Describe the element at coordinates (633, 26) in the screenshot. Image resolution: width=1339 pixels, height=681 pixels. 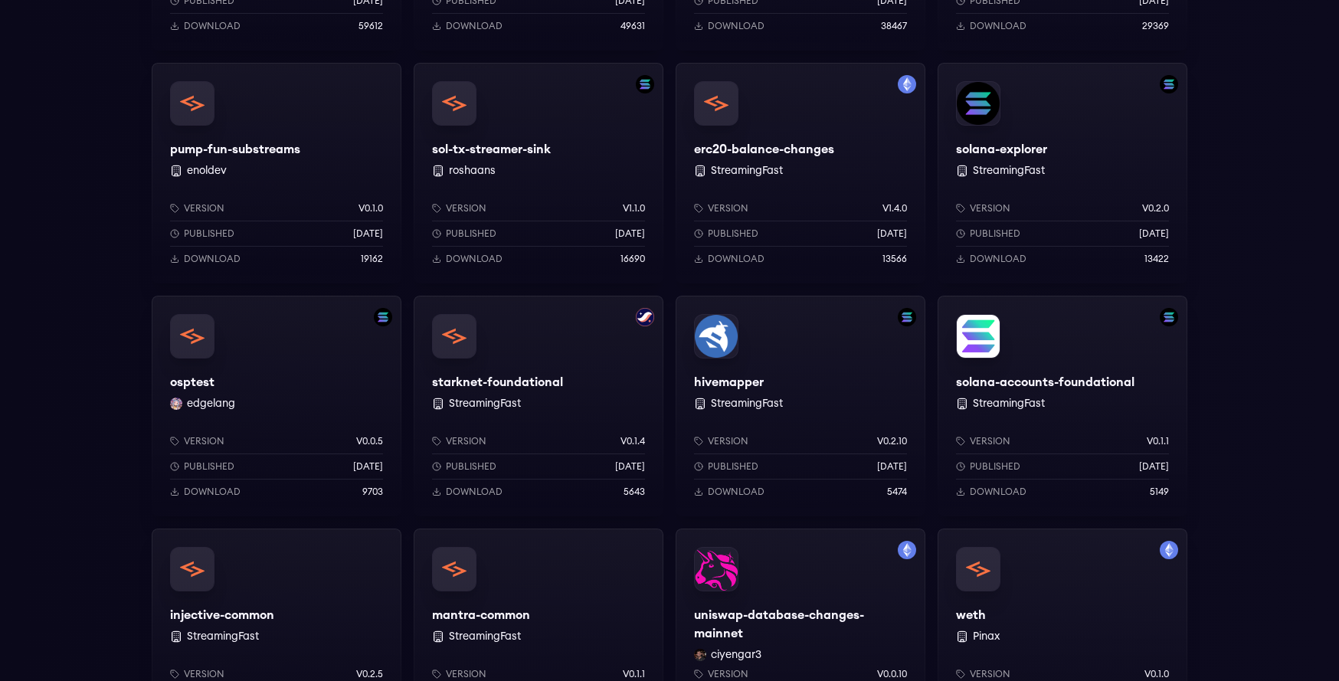
I see `p: 49631` at that location.